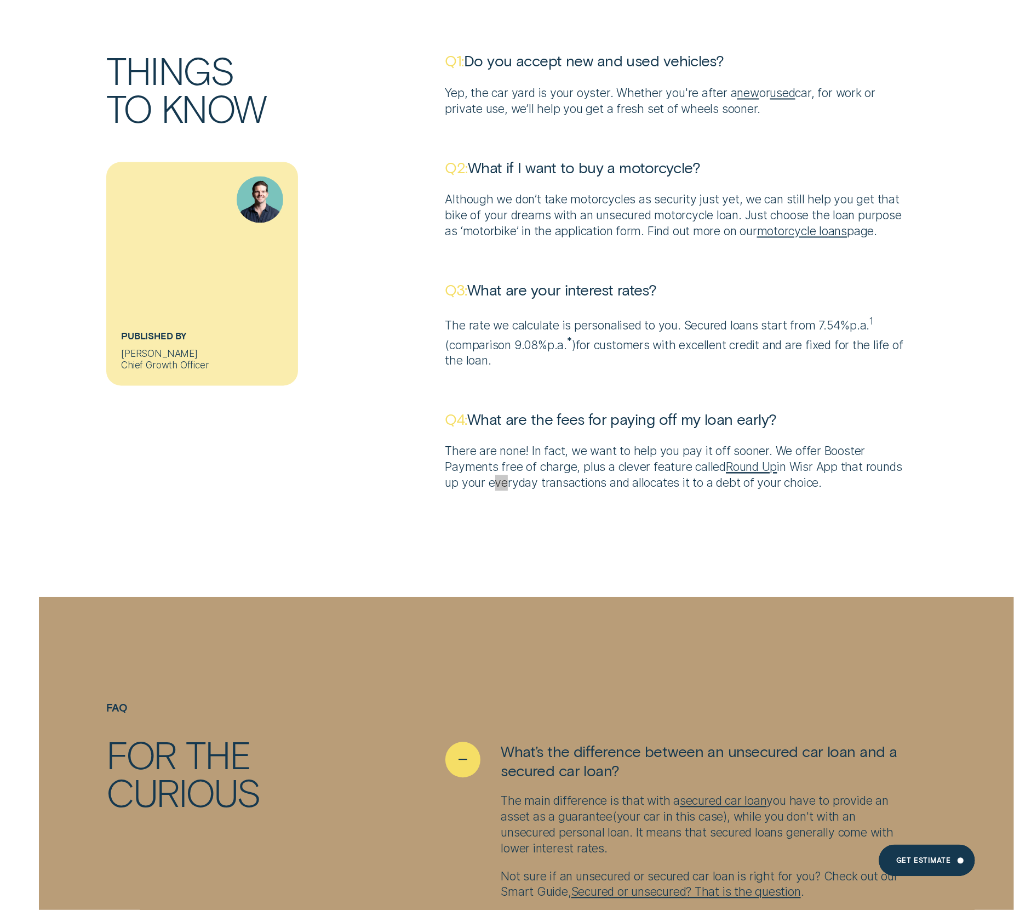  I want to click on p: There are none! In fact, we want to help you pay it off sooner. We offer Booster Payments free of..., so click(677, 467).